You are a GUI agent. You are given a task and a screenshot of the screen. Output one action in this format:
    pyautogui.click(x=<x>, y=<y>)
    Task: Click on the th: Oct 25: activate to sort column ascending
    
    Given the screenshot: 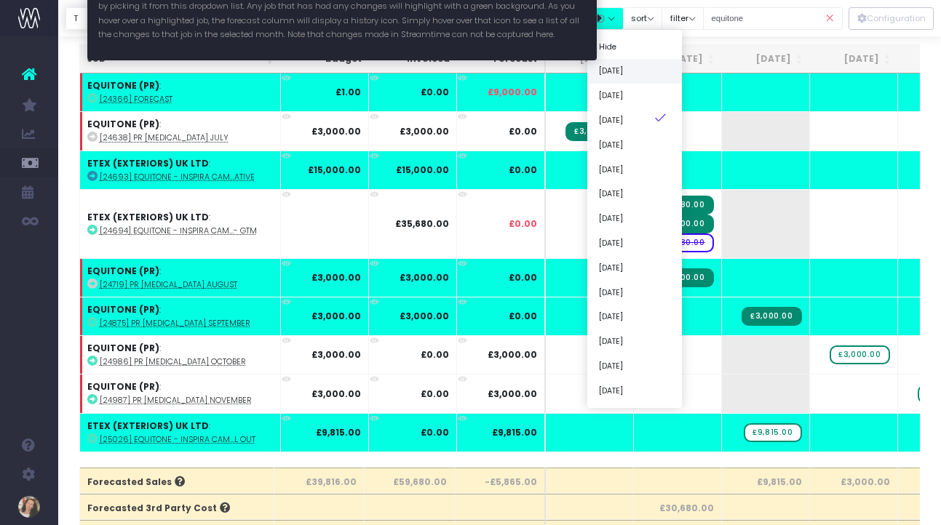 What is the action you would take?
    pyautogui.click(x=854, y=59)
    